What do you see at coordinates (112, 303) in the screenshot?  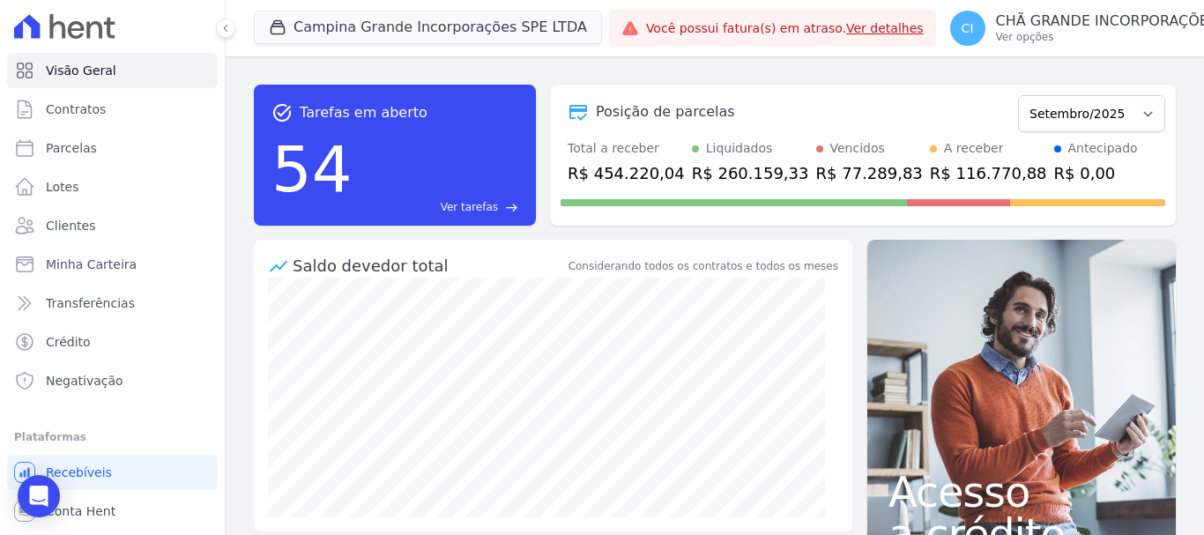 I see `a: Transferências` at bounding box center [112, 303].